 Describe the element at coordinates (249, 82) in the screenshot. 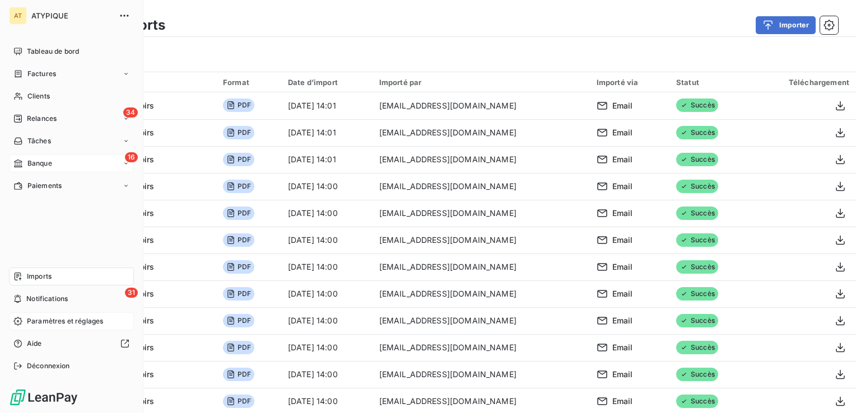

I see `div: Format` at that location.